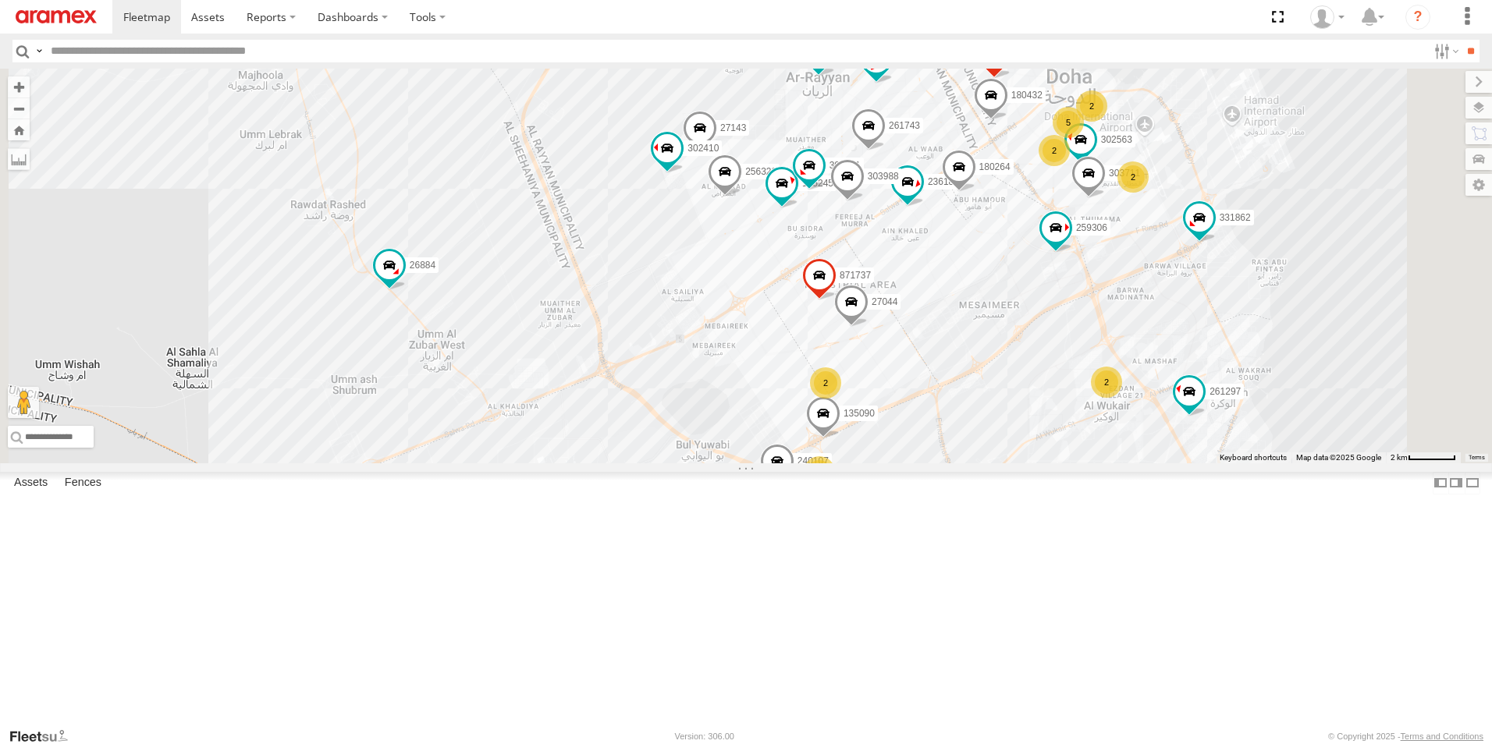 The height and width of the screenshot is (744, 1492). What do you see at coordinates (1442, 737) in the screenshot?
I see `a: Terms and Conditions` at bounding box center [1442, 737].